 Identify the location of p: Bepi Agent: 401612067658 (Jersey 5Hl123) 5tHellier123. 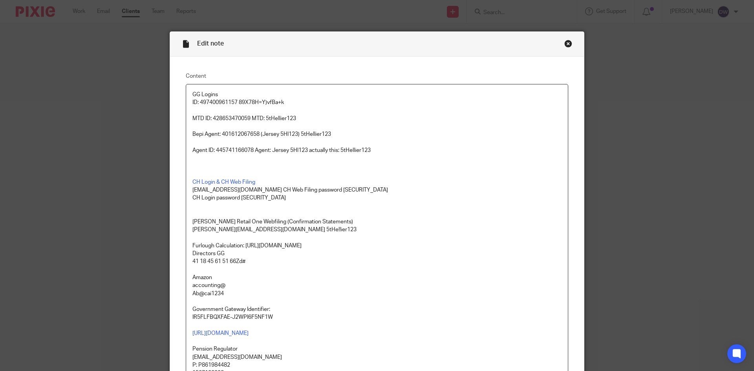
(377, 134).